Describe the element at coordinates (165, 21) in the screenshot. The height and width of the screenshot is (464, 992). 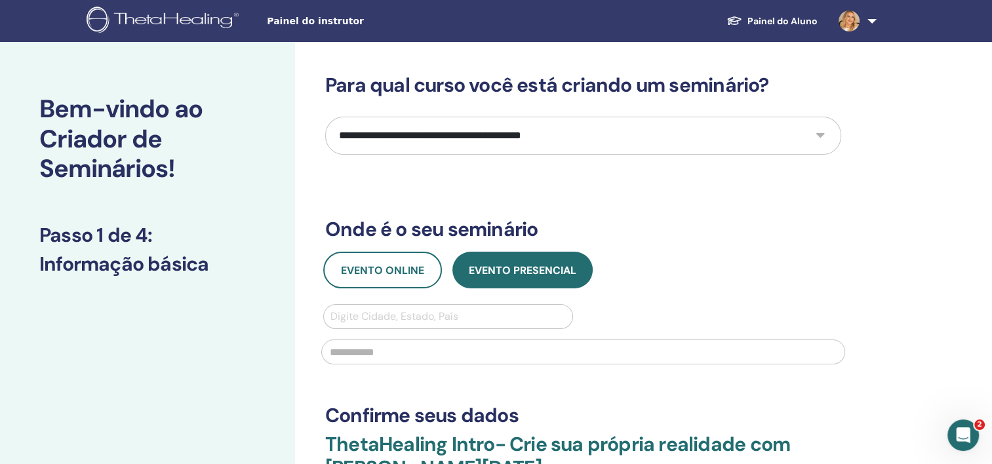
I see `img: logo.png` at that location.